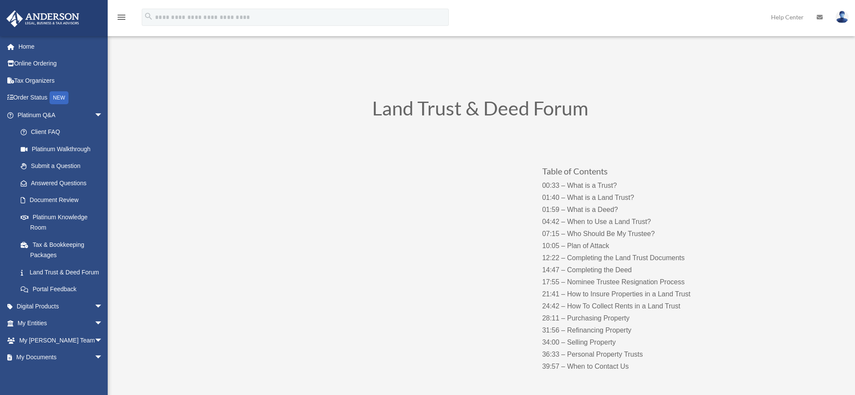 Image resolution: width=855 pixels, height=395 pixels. Describe the element at coordinates (627, 276) in the screenshot. I see `p: 00:33 – What is a Trust? 01:40 – What is a Land Trust? 01:59 – What is a Deed? 04:42 – When to Us...` at that location.